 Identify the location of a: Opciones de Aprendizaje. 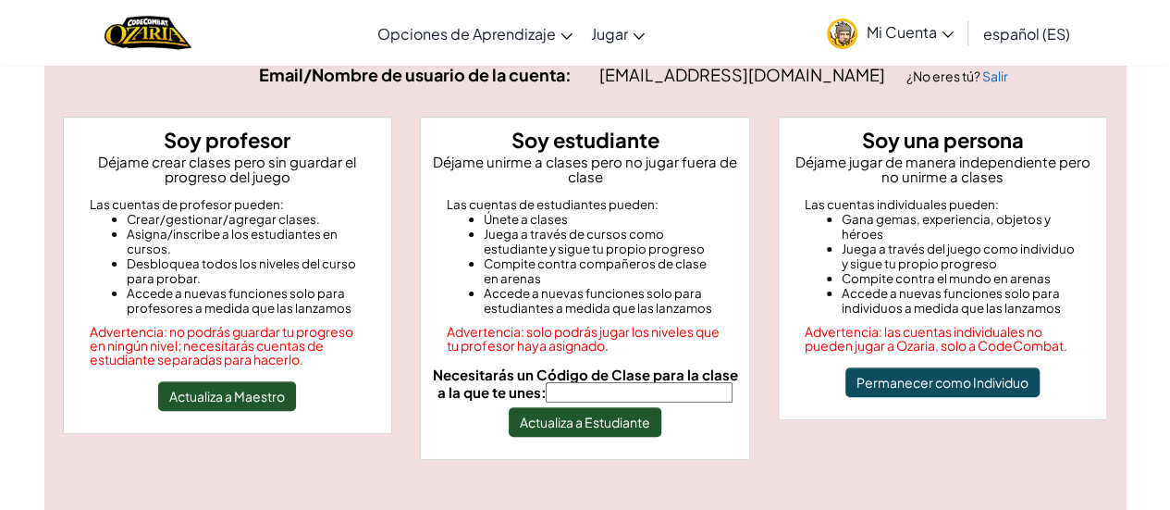
(475, 33).